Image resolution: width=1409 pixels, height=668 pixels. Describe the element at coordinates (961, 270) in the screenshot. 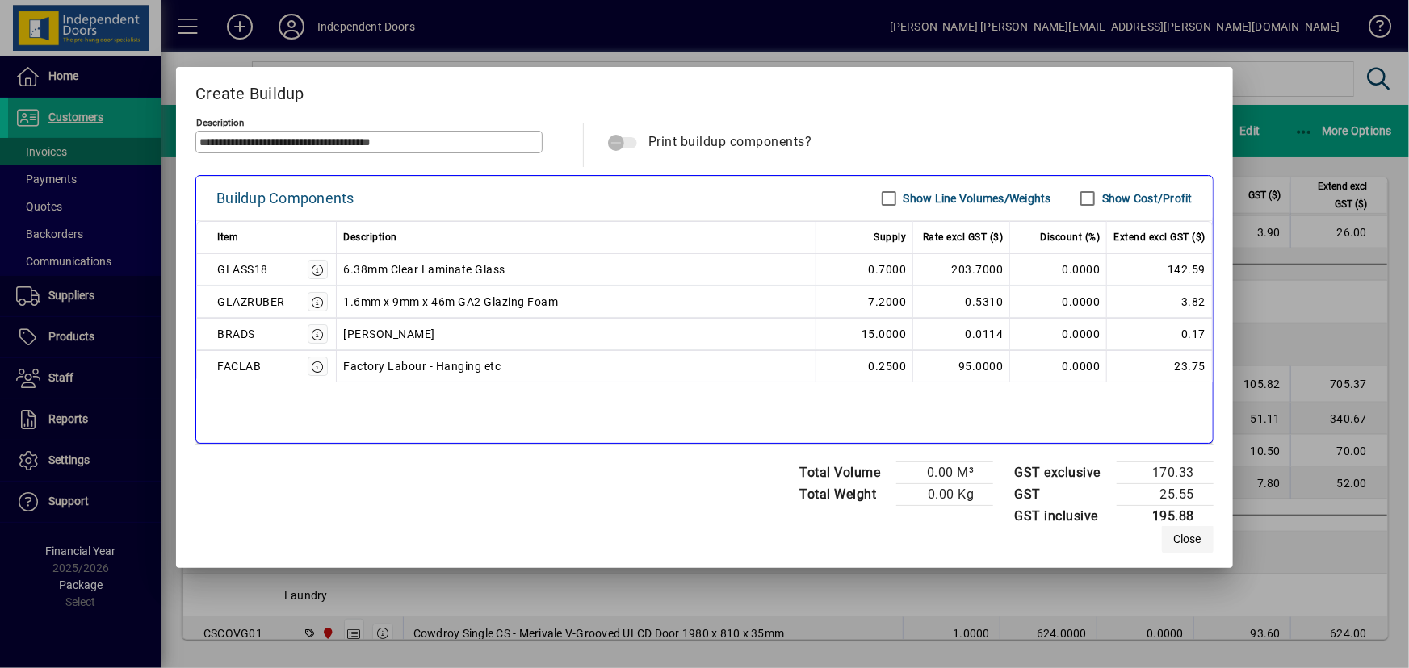

I see `div: 203.7000` at that location.